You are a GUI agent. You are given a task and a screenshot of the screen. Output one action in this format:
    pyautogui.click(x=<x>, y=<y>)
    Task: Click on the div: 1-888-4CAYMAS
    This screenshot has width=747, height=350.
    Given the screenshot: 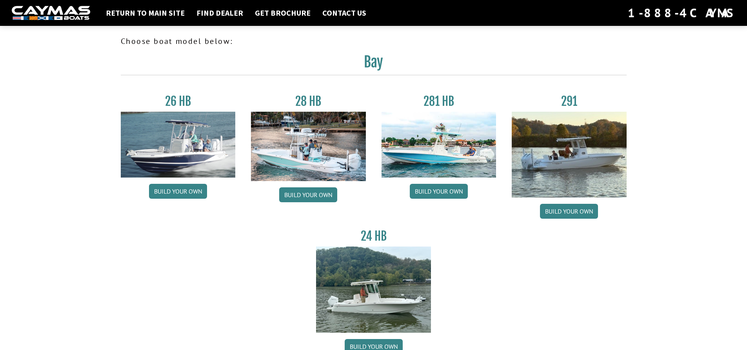 What is the action you would take?
    pyautogui.click(x=682, y=13)
    